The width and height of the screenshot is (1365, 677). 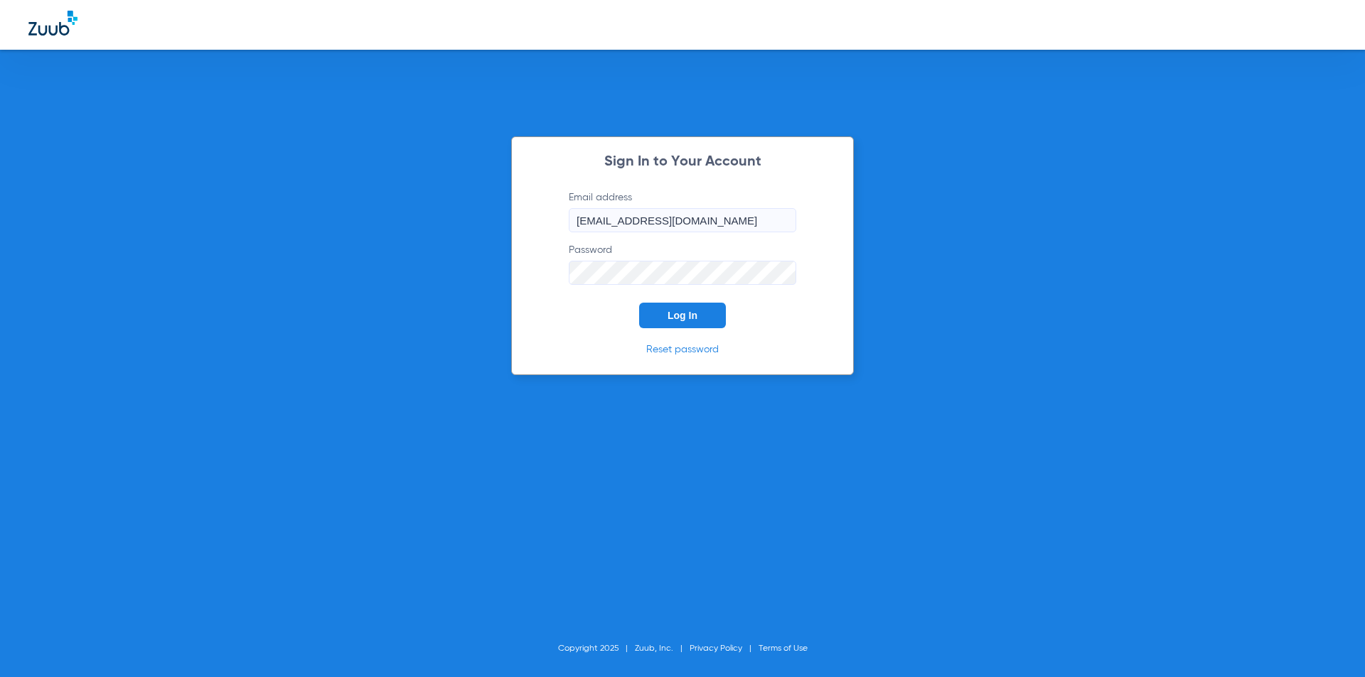 I want to click on button: Log In, so click(x=682, y=316).